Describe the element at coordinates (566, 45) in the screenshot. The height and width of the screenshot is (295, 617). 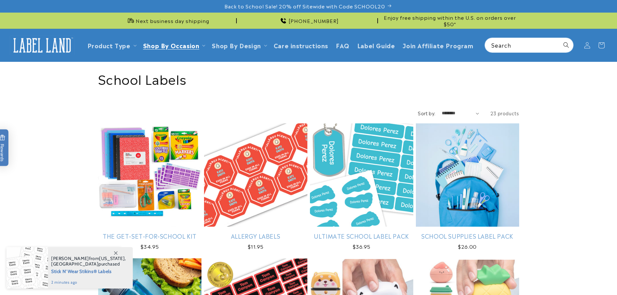
I see `button: Search` at that location.